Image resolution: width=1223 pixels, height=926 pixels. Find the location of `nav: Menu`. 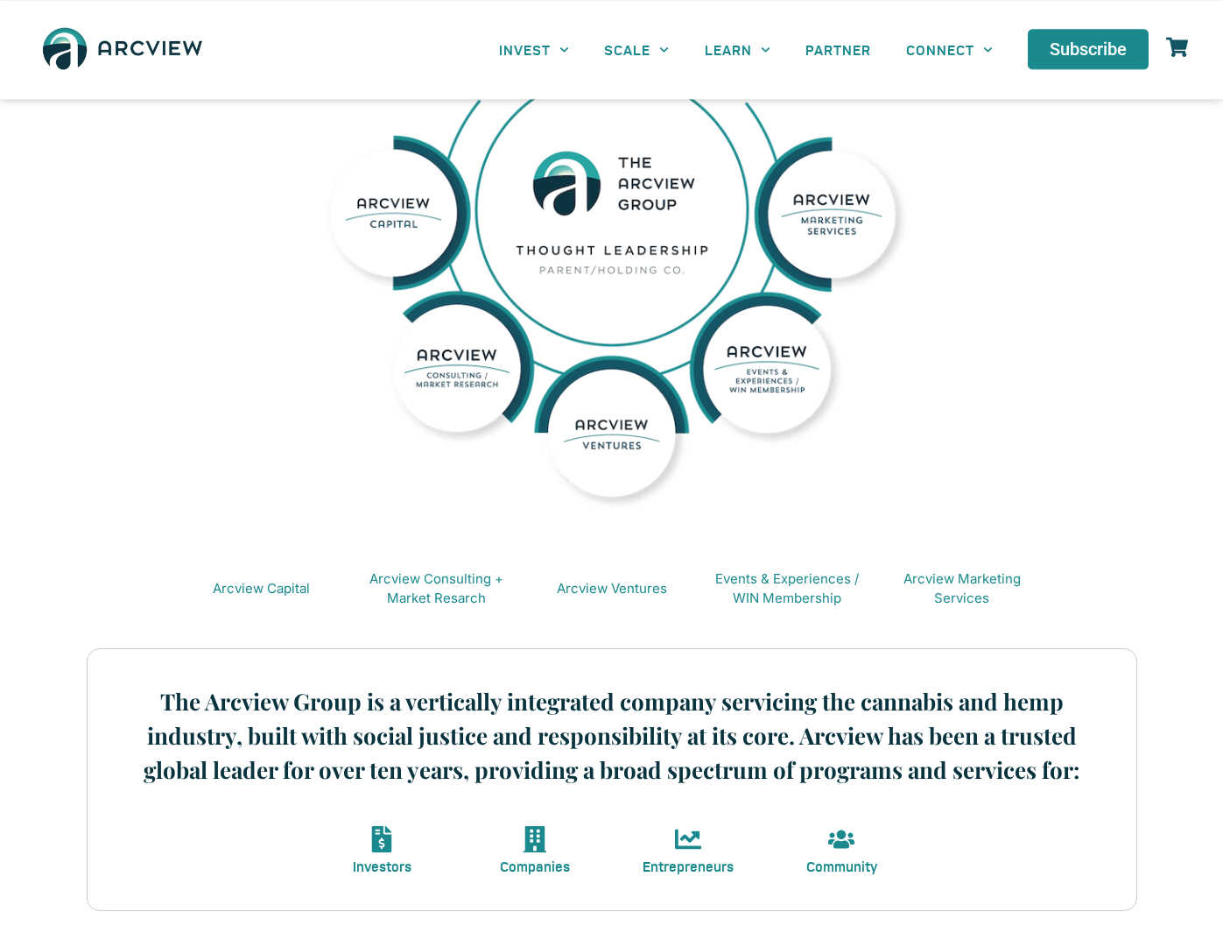

nav: Menu is located at coordinates (746, 49).